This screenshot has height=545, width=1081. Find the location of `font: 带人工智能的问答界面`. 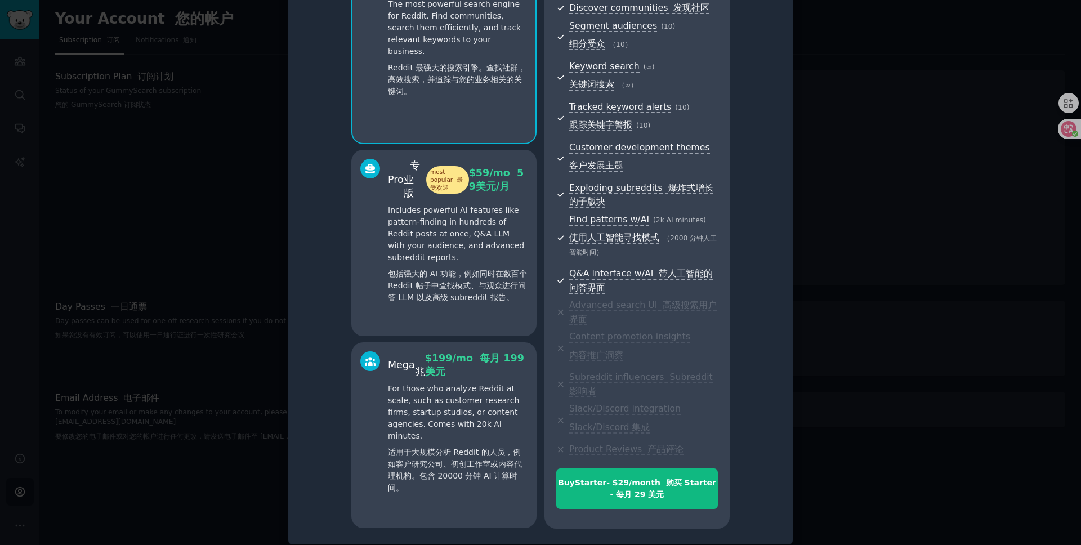

font: 带人工智能的问答界面 is located at coordinates (641, 280).